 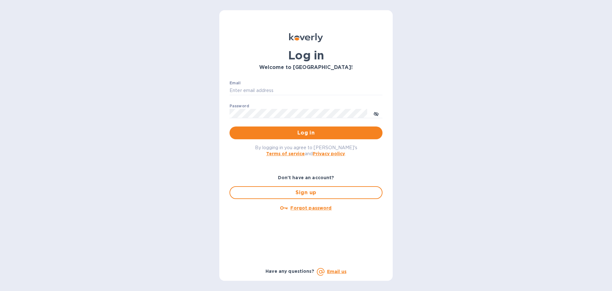 What do you see at coordinates (285, 153) in the screenshot?
I see `a: Terms of service` at bounding box center [285, 153].